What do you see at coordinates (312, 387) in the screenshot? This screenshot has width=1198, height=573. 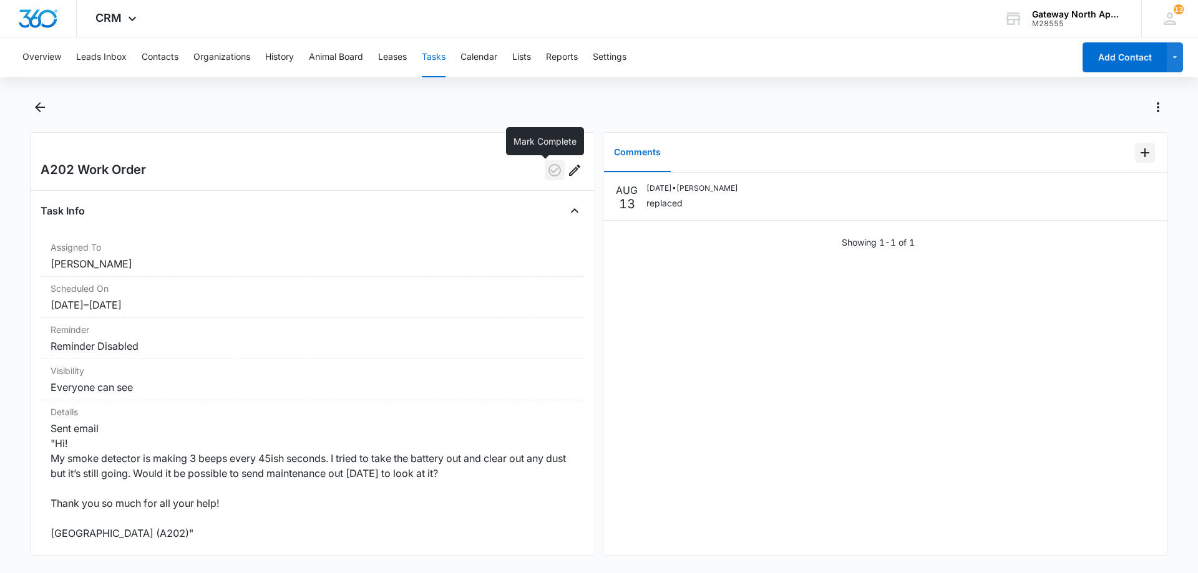 I see `dd: Everyone can see` at bounding box center [312, 387].